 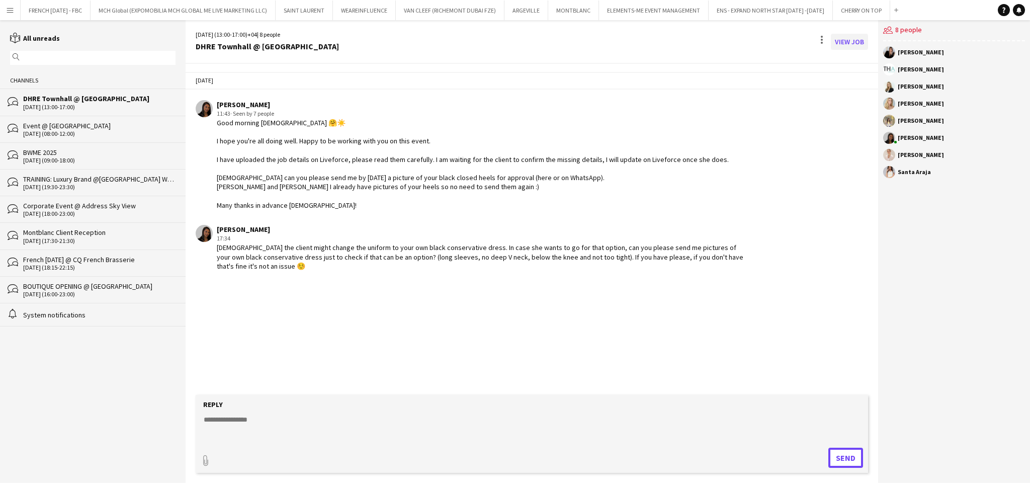 What do you see at coordinates (304, 10) in the screenshot?
I see `button: SAINT LAURENT` at bounding box center [304, 10].